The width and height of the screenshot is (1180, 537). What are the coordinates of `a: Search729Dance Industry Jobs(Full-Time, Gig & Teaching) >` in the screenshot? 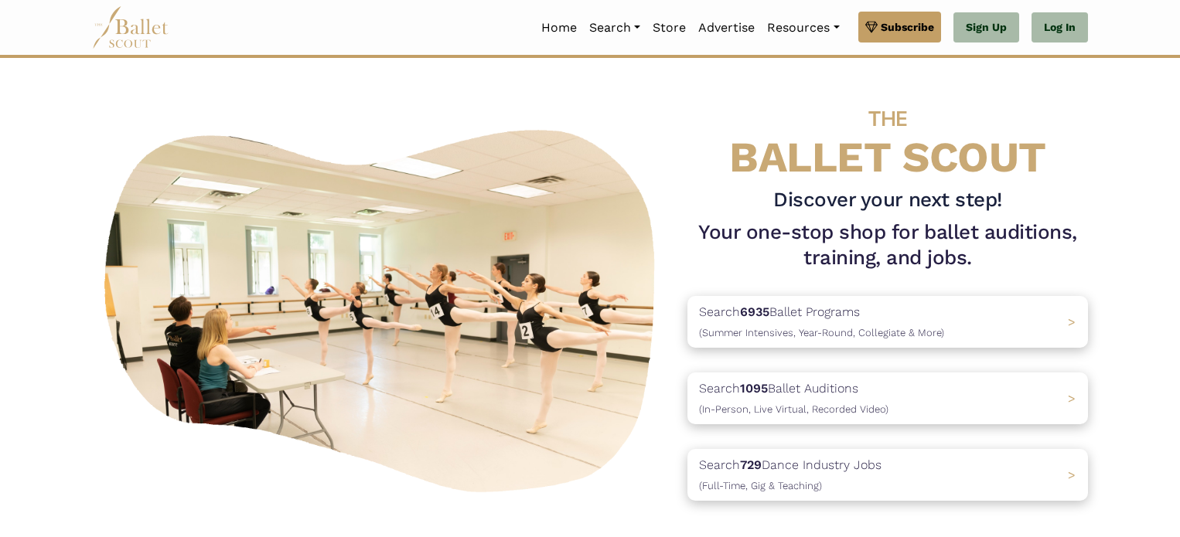 It's located at (888, 475).